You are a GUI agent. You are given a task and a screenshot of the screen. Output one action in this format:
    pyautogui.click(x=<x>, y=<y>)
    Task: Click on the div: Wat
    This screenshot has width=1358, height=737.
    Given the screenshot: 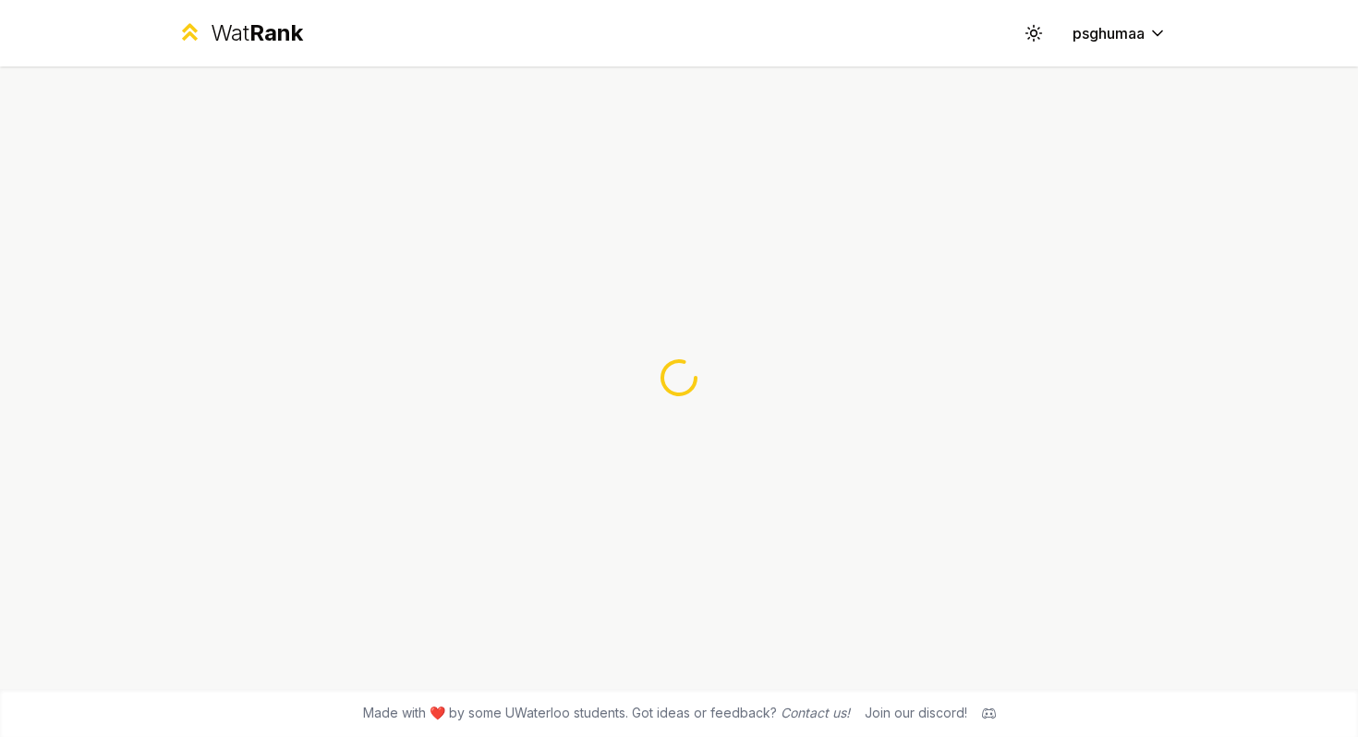 What is the action you would take?
    pyautogui.click(x=257, y=33)
    